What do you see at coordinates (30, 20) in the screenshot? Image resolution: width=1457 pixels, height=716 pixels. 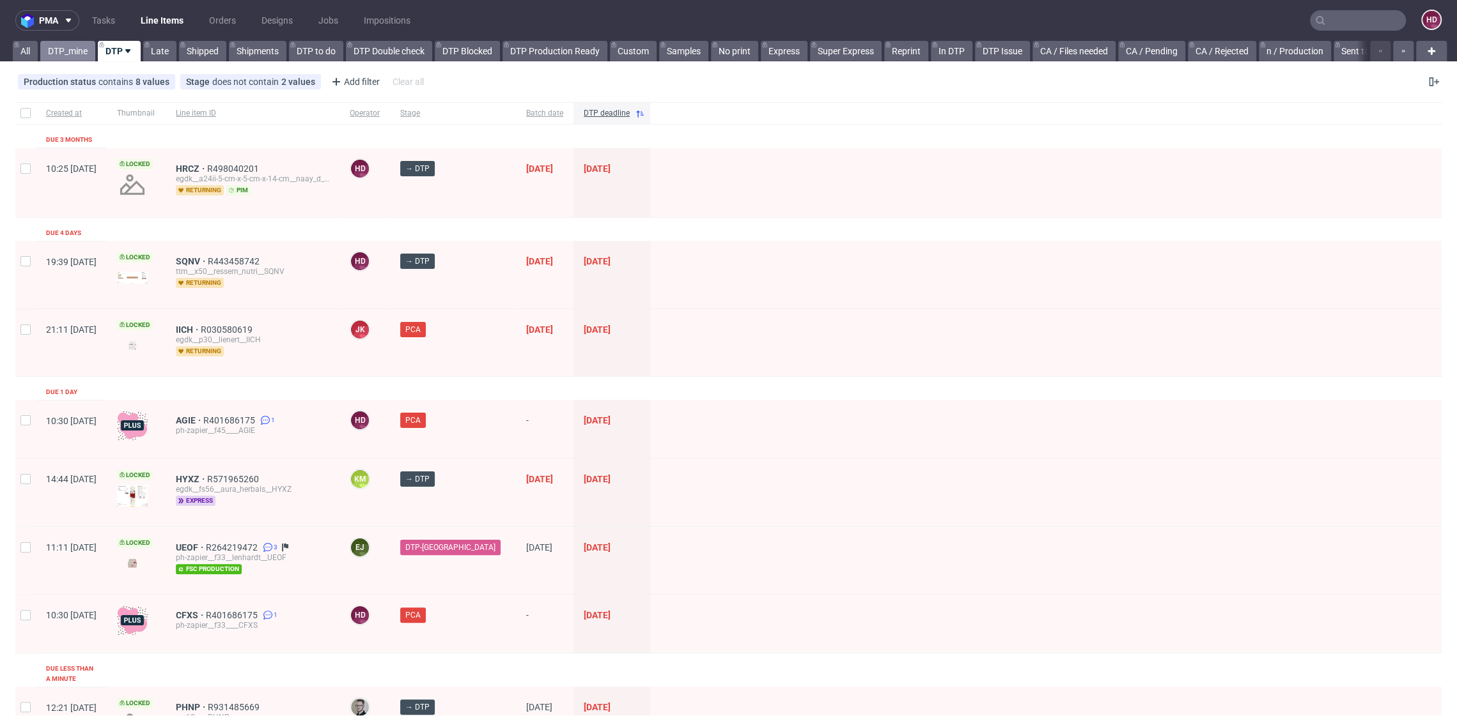 I see `img: logo` at bounding box center [30, 20].